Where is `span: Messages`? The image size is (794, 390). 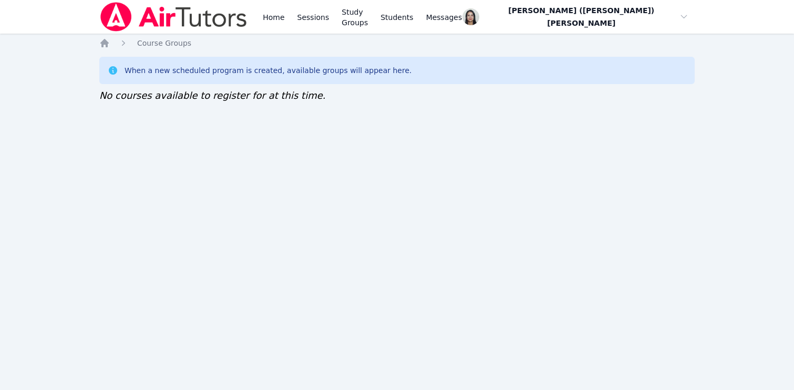
span: Messages is located at coordinates (444, 17).